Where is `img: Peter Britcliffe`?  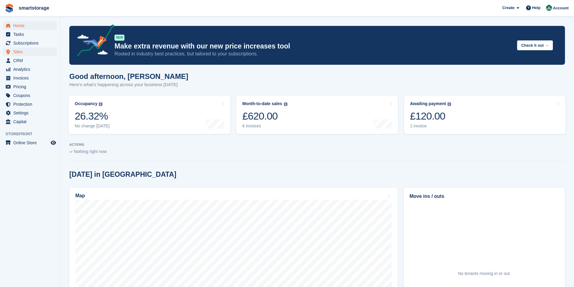 img: Peter Britcliffe is located at coordinates (549, 8).